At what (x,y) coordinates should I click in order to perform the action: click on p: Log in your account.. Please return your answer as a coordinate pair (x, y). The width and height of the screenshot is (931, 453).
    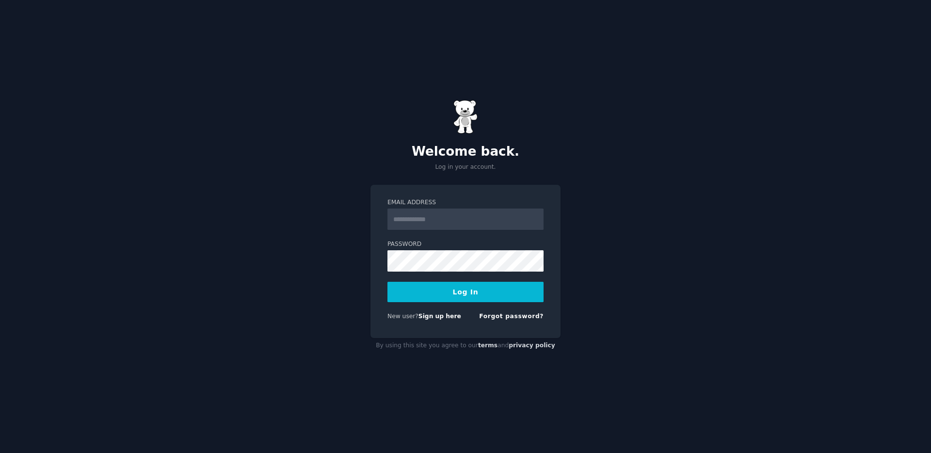
    Looking at the image, I should click on (466, 167).